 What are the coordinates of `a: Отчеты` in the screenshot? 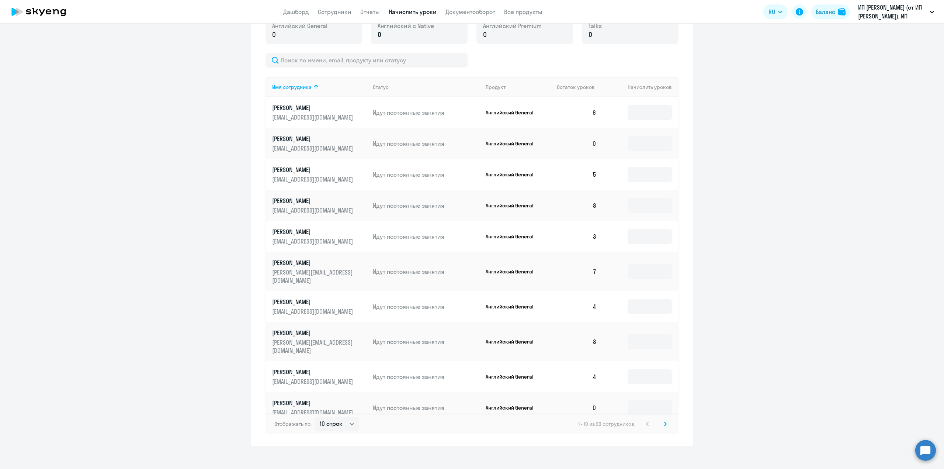 It's located at (370, 12).